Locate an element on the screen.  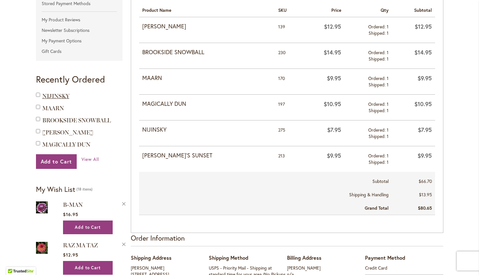
th: Price is located at coordinates (323, 10).